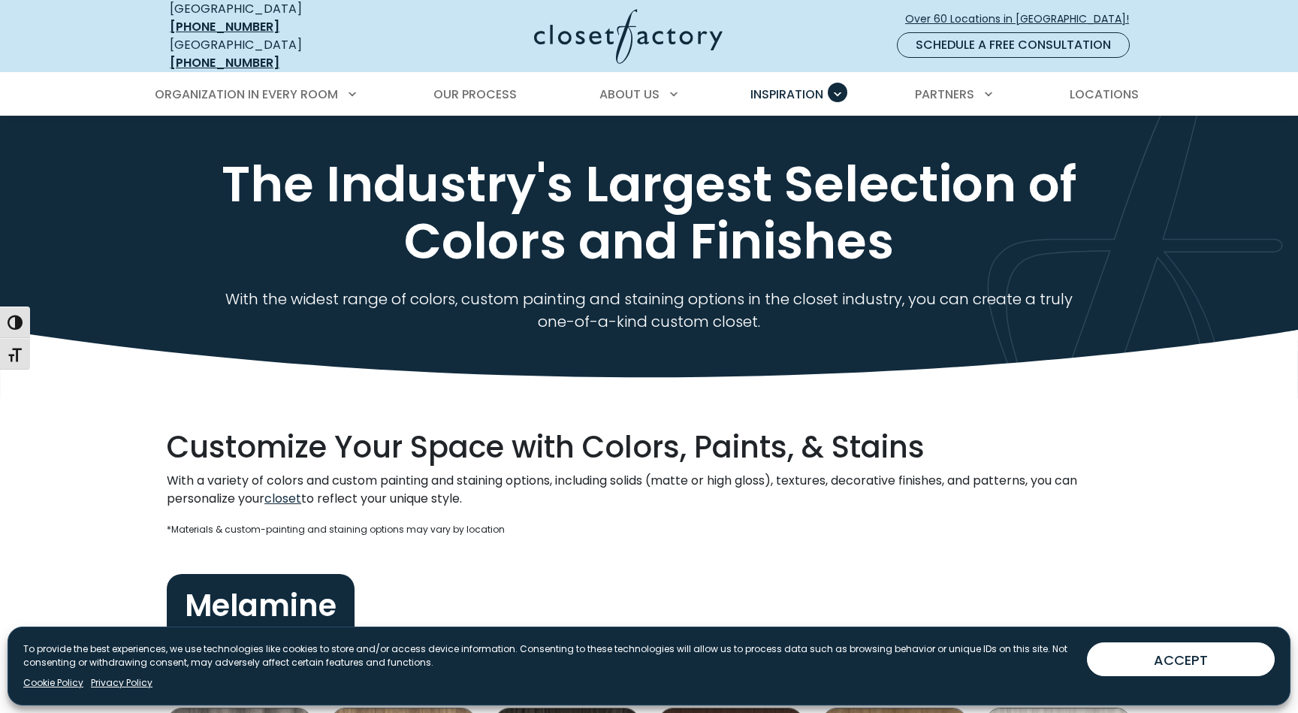 Image resolution: width=1298 pixels, height=713 pixels. What do you see at coordinates (649, 447) in the screenshot?
I see `h5: Customize Your Space with Colors, Paints, & Stains` at bounding box center [649, 447].